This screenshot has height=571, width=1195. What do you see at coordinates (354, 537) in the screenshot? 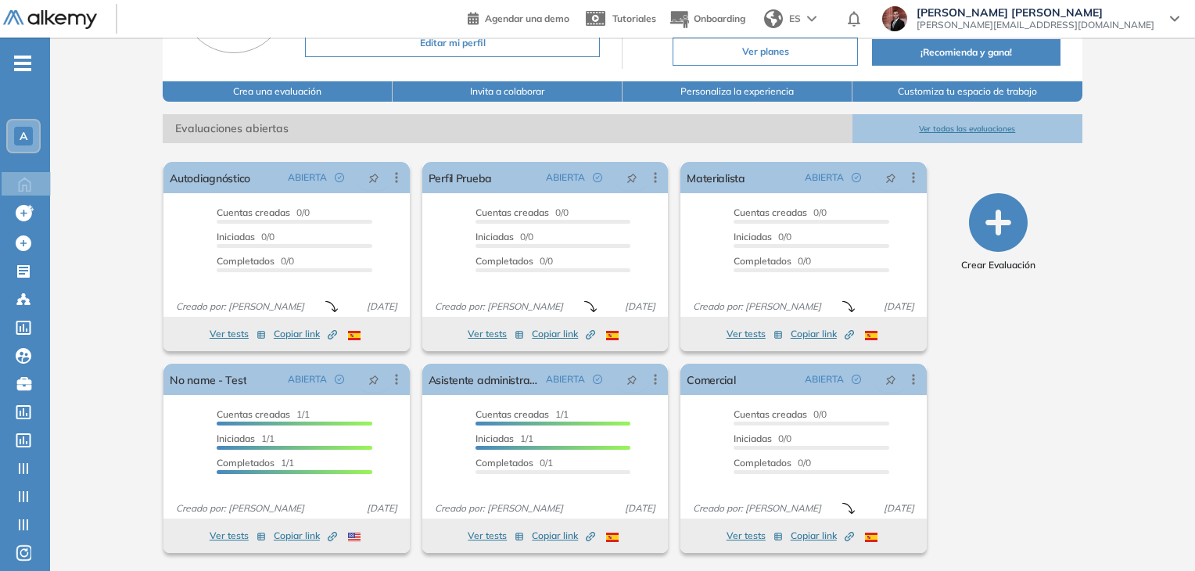
I see `img: USA` at bounding box center [354, 537].